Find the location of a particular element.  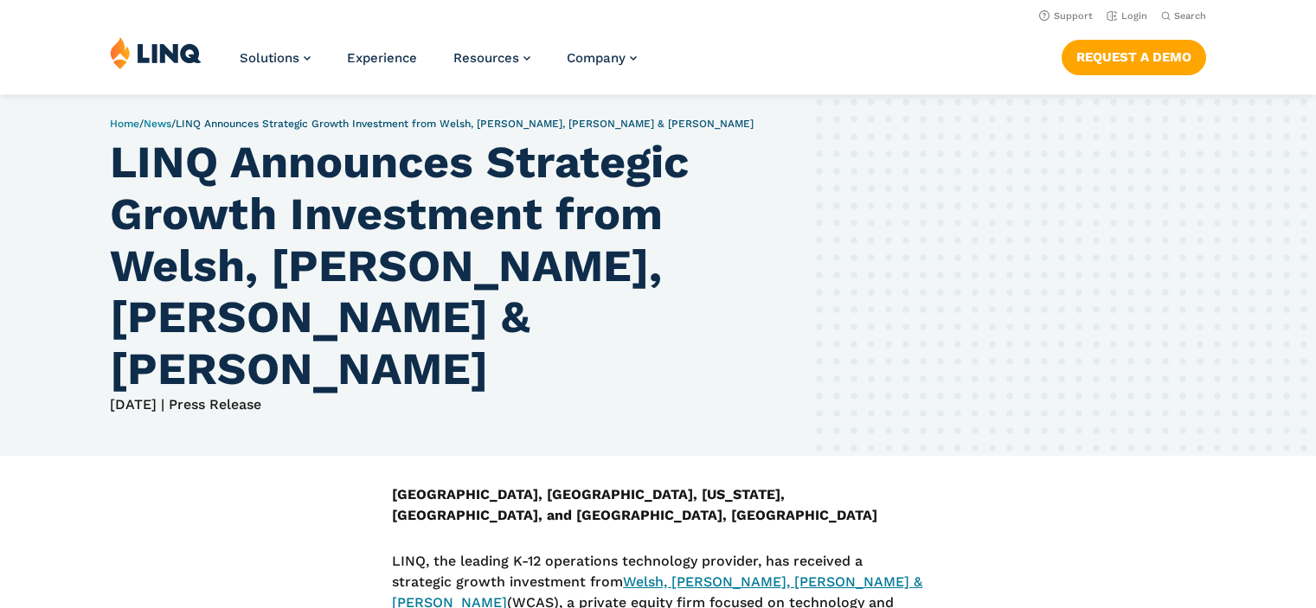

a: Request a Demo is located at coordinates (1133, 57).